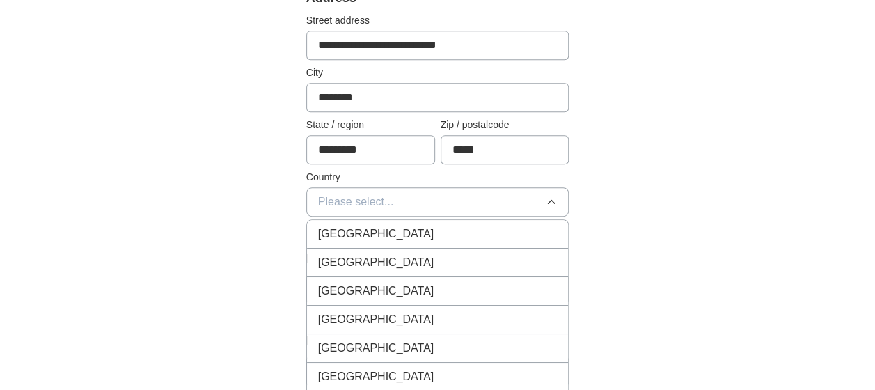  What do you see at coordinates (438, 177) in the screenshot?
I see `label: Country` at bounding box center [438, 177].